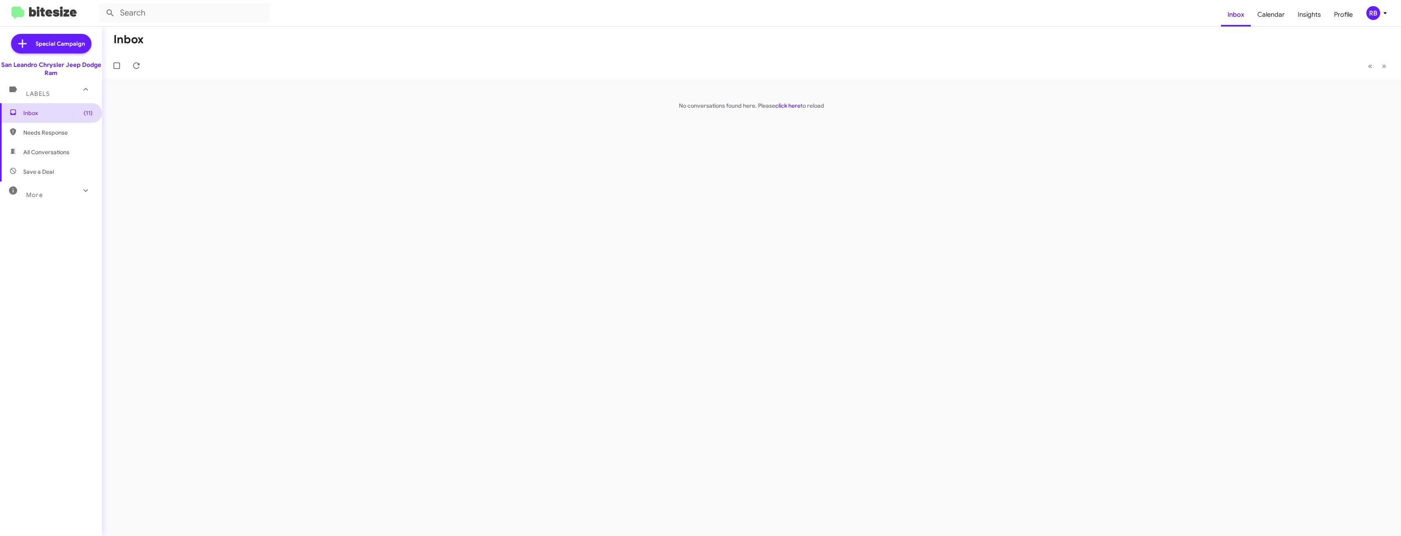  I want to click on span: Labels, so click(38, 94).